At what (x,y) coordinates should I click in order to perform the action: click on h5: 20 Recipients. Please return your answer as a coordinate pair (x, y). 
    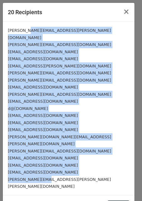
    Looking at the image, I should click on (25, 12).